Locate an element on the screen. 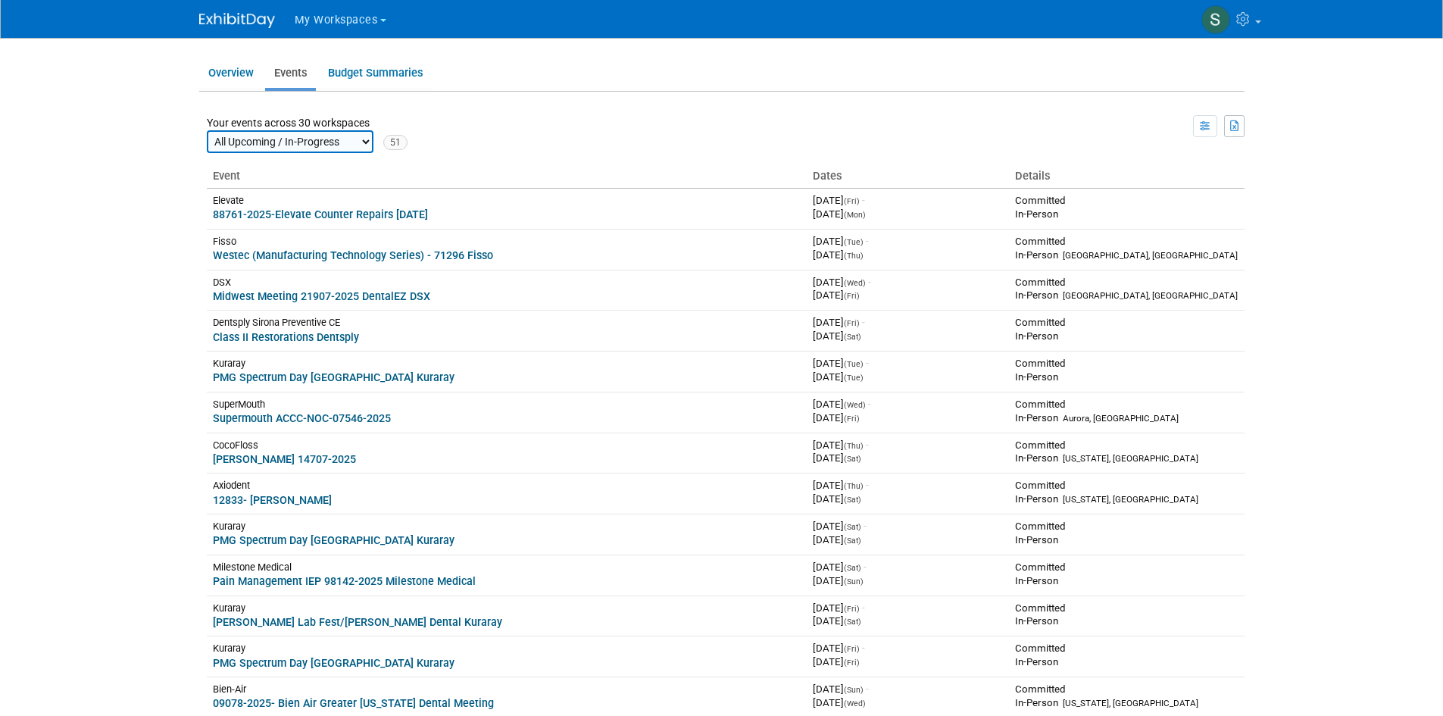  a: Events is located at coordinates (290, 73).